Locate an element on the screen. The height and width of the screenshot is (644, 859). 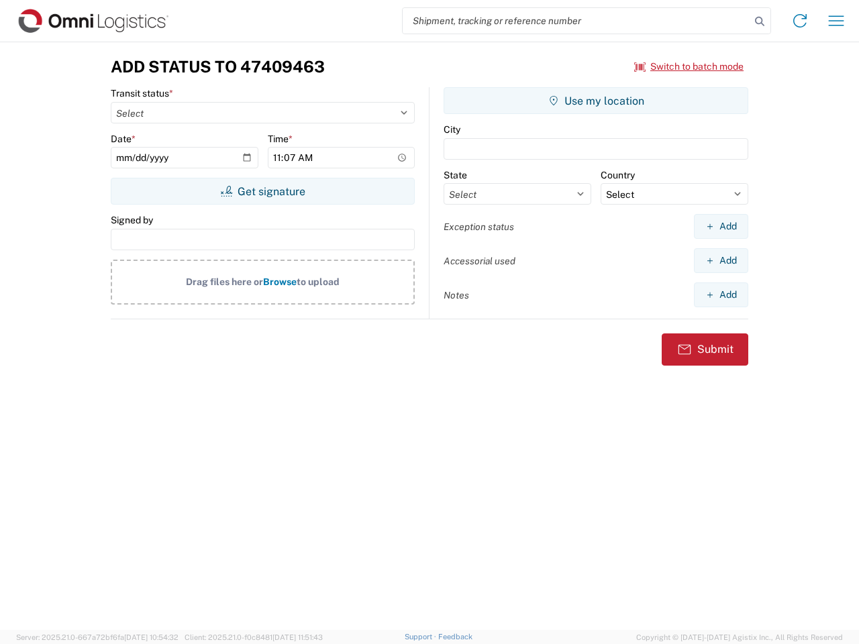
button: Switch to batch mode is located at coordinates (688, 66).